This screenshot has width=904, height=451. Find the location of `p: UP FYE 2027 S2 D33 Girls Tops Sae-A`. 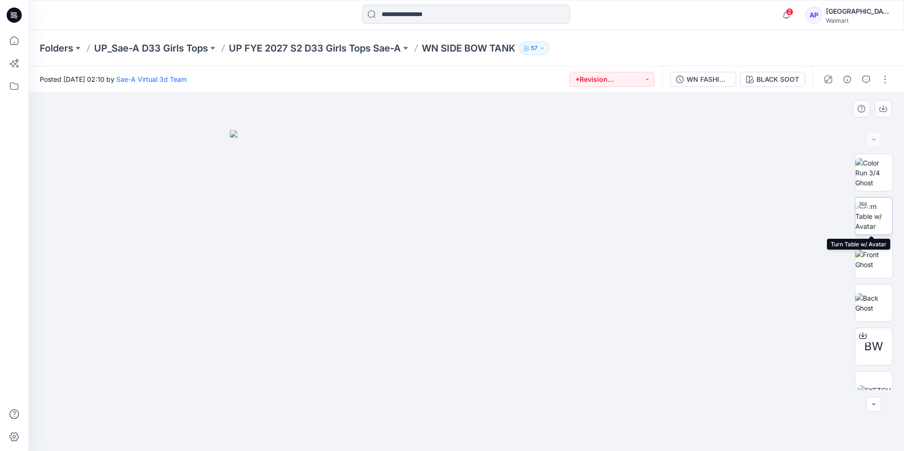

p: UP FYE 2027 S2 D33 Girls Tops Sae-A is located at coordinates (315, 48).